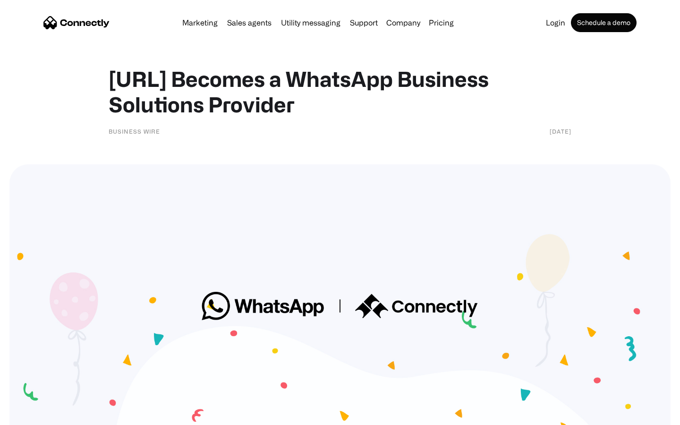 This screenshot has height=425, width=680. Describe the element at coordinates (249, 23) in the screenshot. I see `a: Sales agents` at that location.